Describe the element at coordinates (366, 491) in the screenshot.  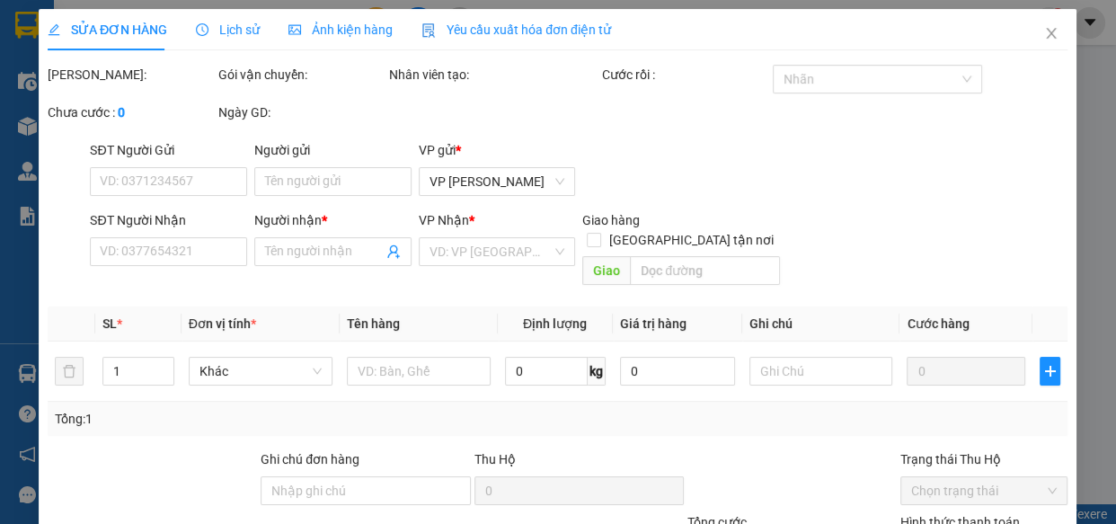
I see `input: Ghi chú đơn hàng` at that location.